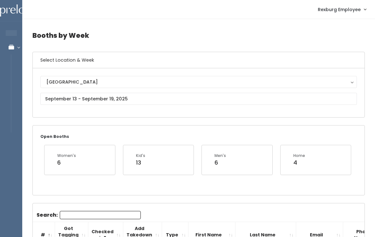 The image size is (375, 237). Describe the element at coordinates (220, 156) in the screenshot. I see `div: Men's` at that location.